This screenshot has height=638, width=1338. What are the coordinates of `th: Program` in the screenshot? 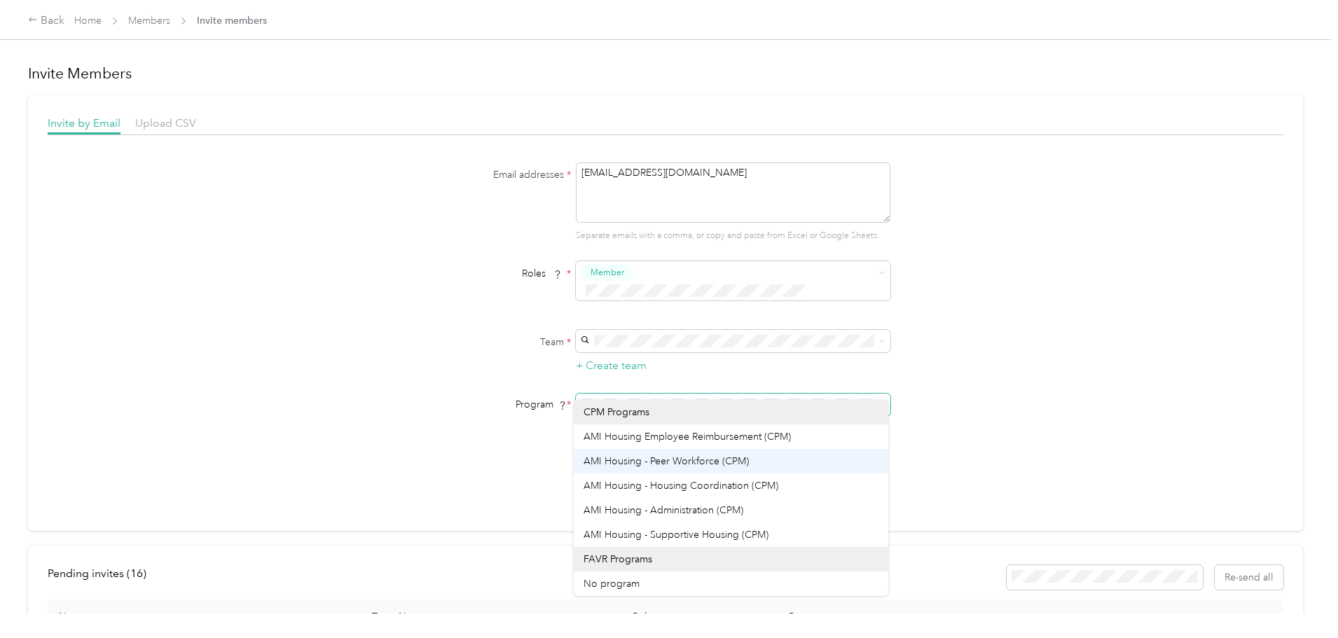 It's located at (882, 617).